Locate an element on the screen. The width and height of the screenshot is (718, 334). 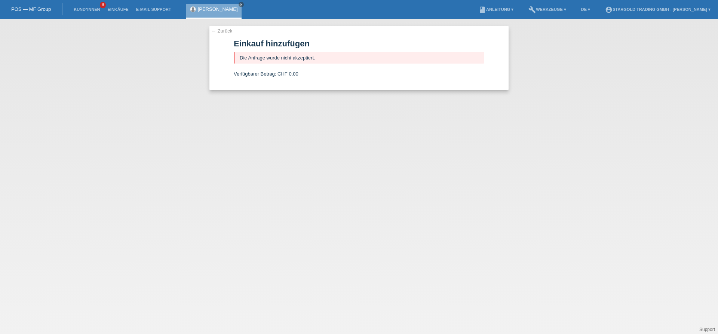
span: 9 is located at coordinates (103, 5).